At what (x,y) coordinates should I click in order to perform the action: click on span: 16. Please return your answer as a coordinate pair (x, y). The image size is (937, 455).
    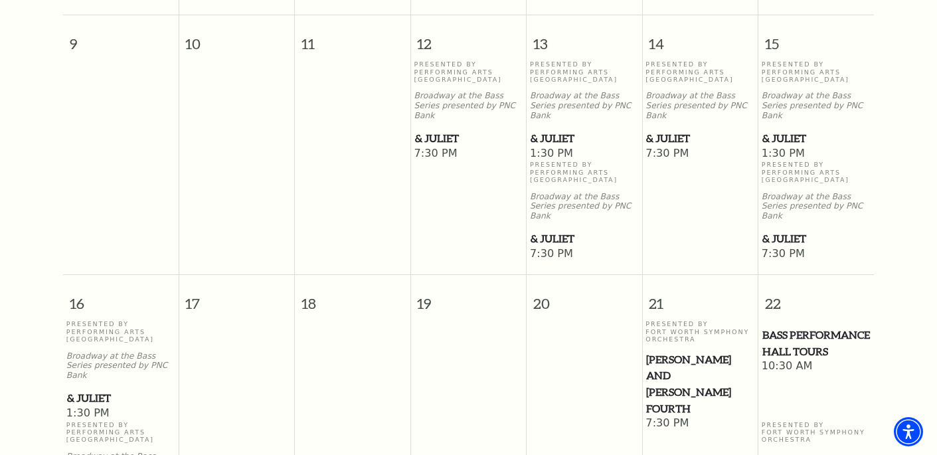
    Looking at the image, I should click on (121, 298).